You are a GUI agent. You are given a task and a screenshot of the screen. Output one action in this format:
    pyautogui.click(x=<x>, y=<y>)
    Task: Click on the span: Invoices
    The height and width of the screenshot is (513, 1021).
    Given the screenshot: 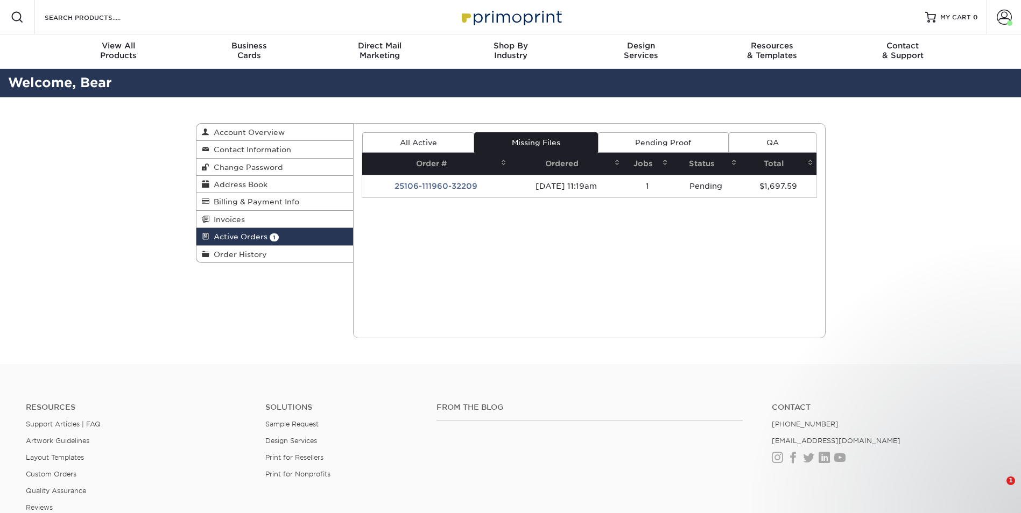 What is the action you would take?
    pyautogui.click(x=227, y=220)
    